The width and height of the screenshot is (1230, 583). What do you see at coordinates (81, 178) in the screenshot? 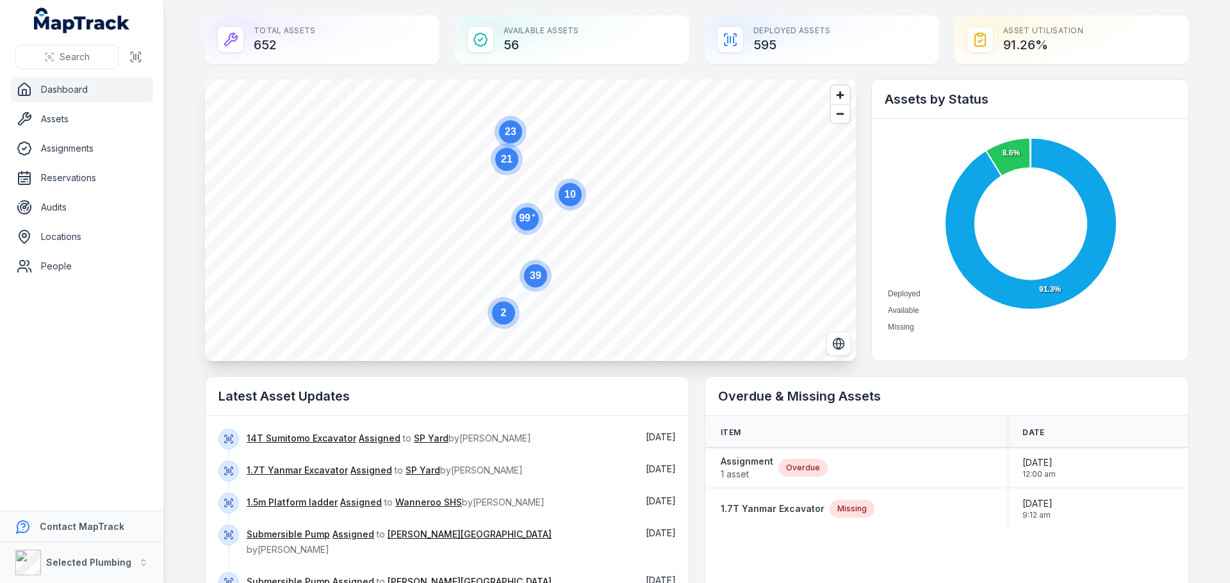
I see `a: Reservations` at bounding box center [81, 178].